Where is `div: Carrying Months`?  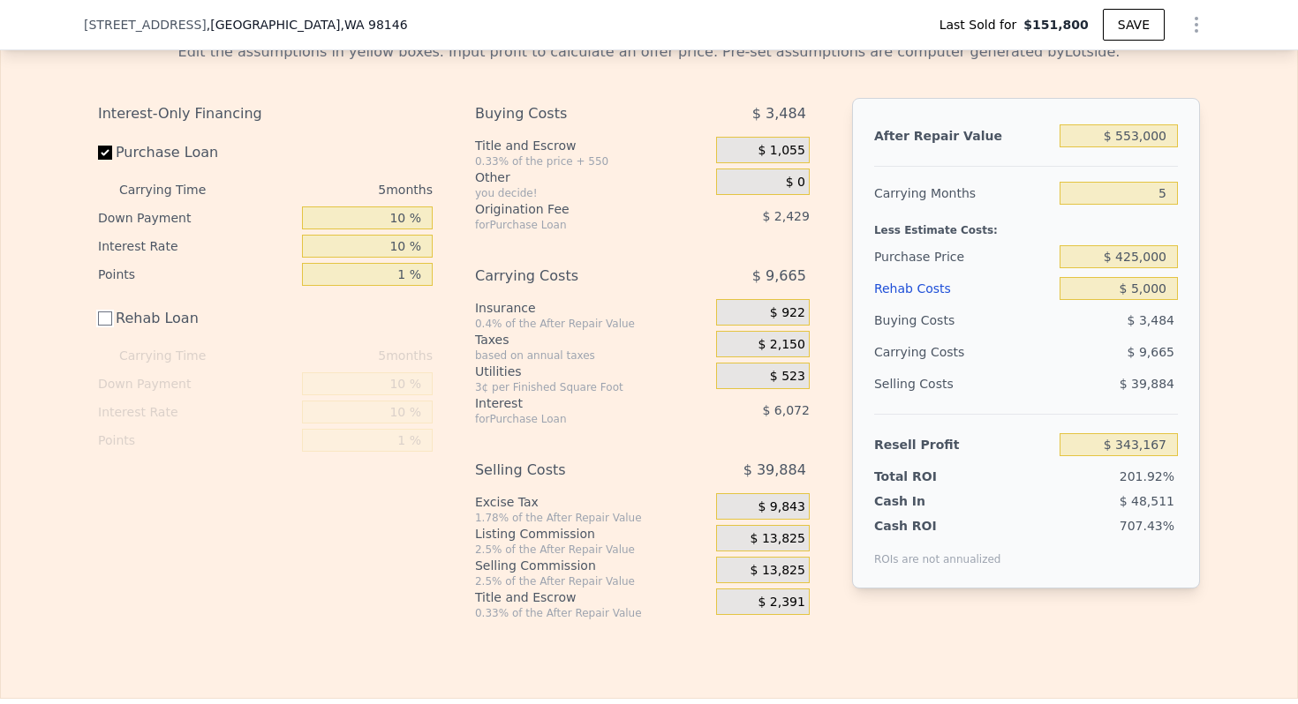
div: Carrying Months is located at coordinates (963, 193).